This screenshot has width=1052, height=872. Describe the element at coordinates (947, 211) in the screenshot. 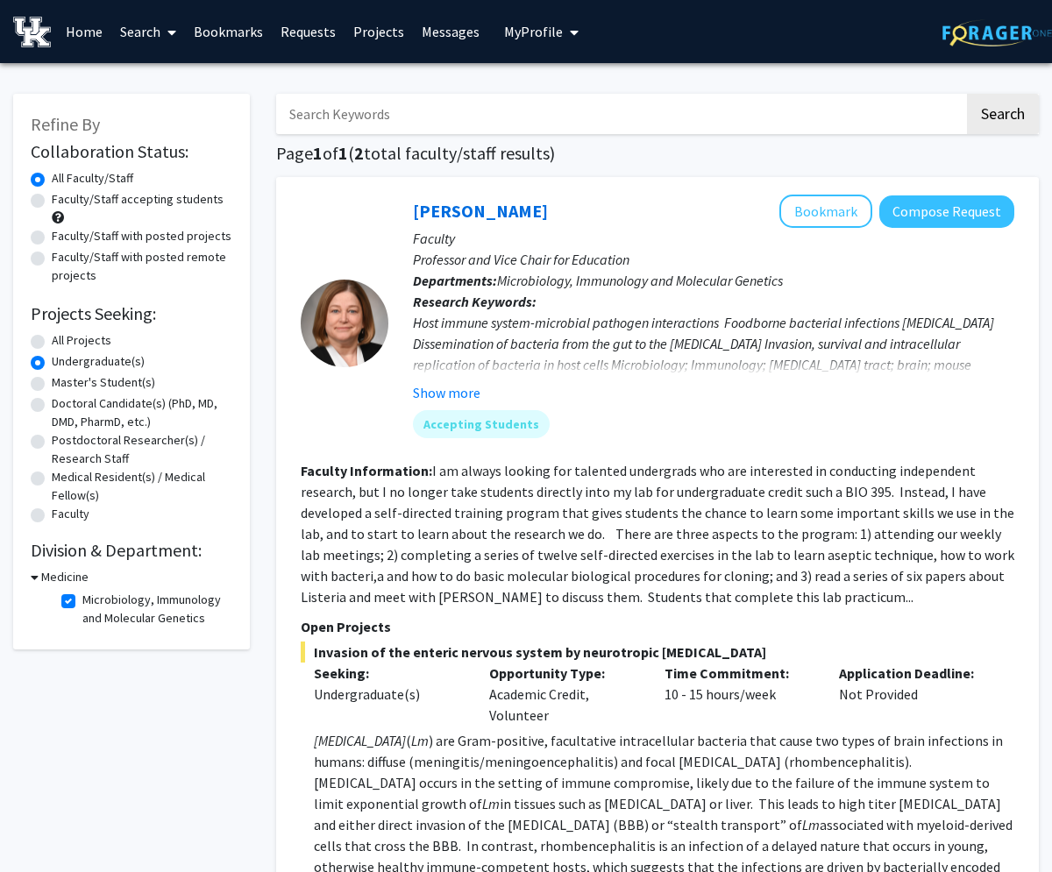

I see `button: Compose Request to Sarah D'Orazio` at that location.